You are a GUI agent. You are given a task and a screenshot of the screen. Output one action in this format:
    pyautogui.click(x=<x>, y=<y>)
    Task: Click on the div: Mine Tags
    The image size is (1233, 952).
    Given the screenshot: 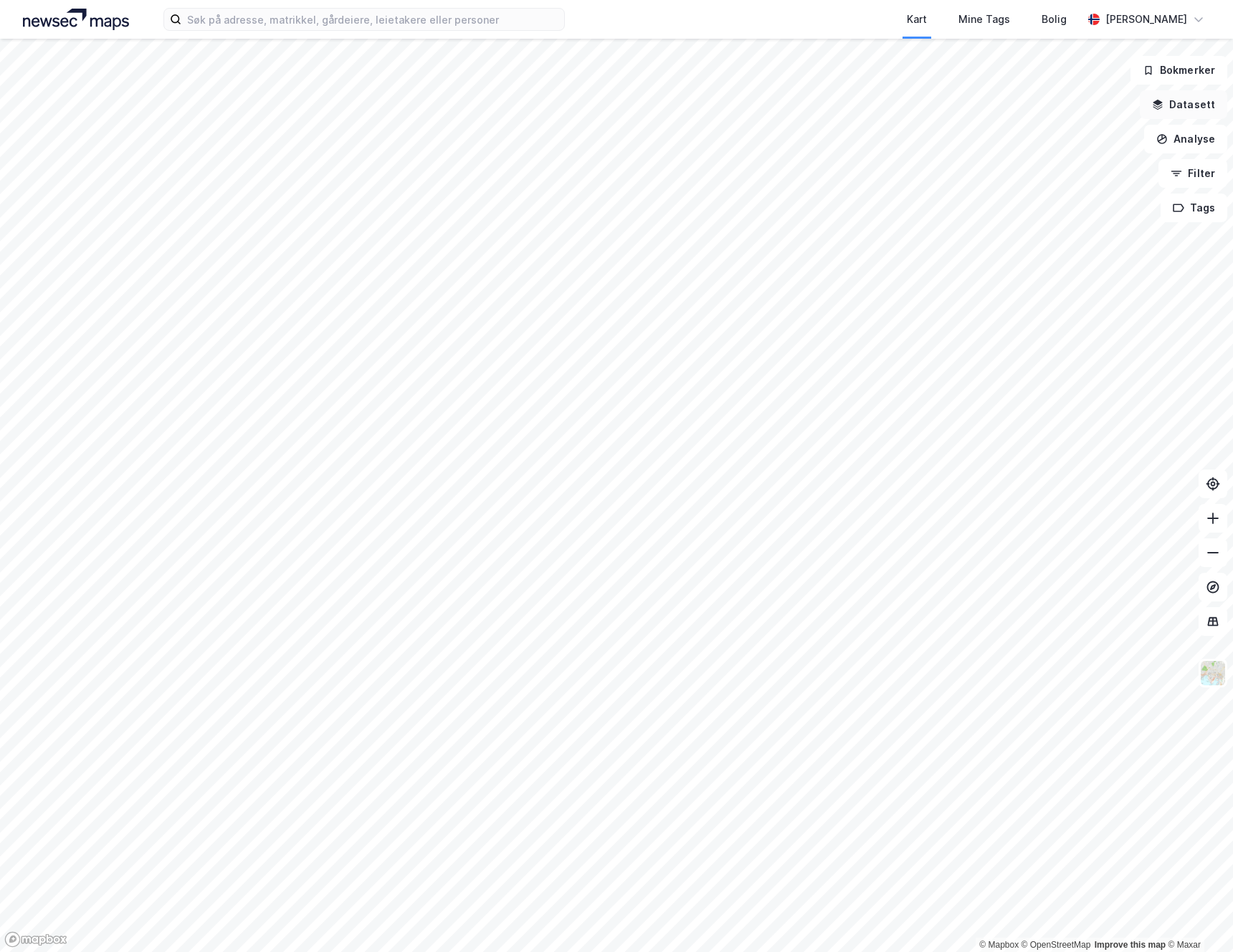 What is the action you would take?
    pyautogui.click(x=985, y=20)
    